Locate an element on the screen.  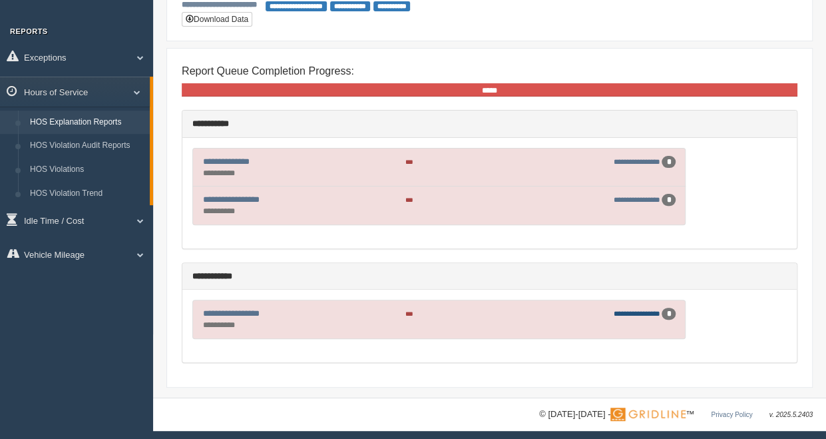
img: Gridline is located at coordinates (648, 414).